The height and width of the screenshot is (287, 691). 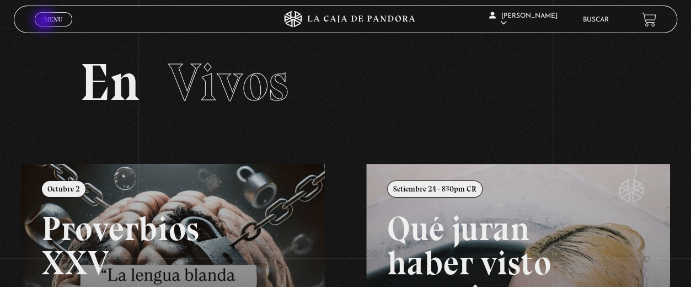 What do you see at coordinates (228, 82) in the screenshot?
I see `span: Vivos` at bounding box center [228, 82].